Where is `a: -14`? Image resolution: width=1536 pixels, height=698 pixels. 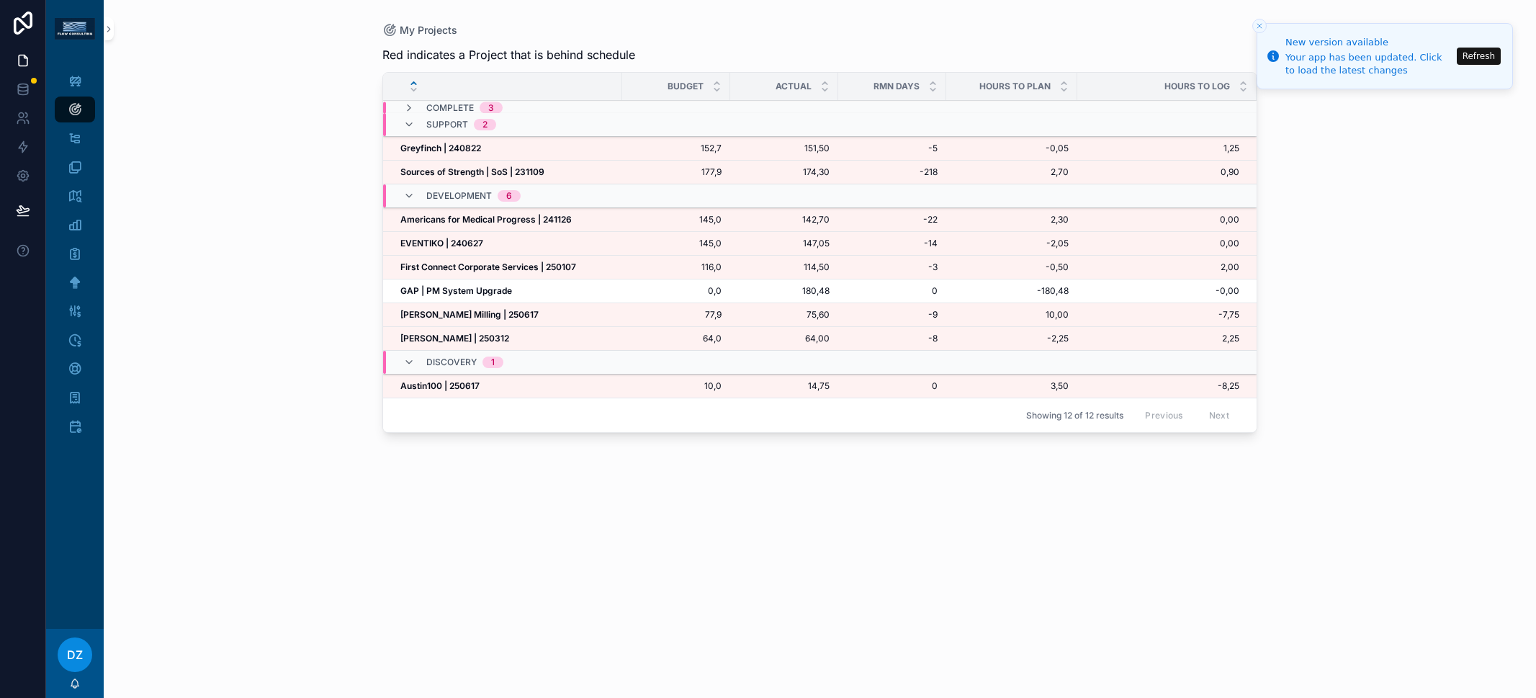
a: -14 is located at coordinates (892, 243).